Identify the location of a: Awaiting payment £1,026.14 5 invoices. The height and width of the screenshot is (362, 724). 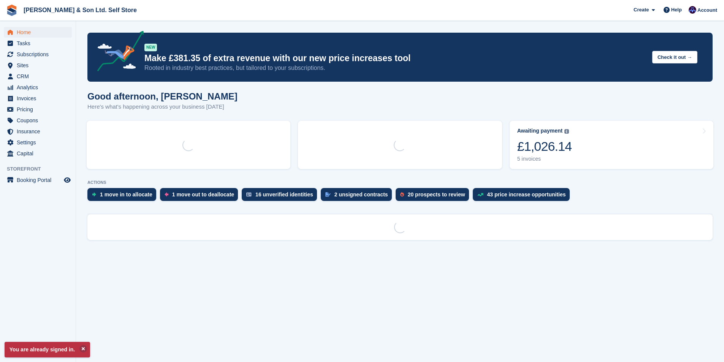
(611, 145).